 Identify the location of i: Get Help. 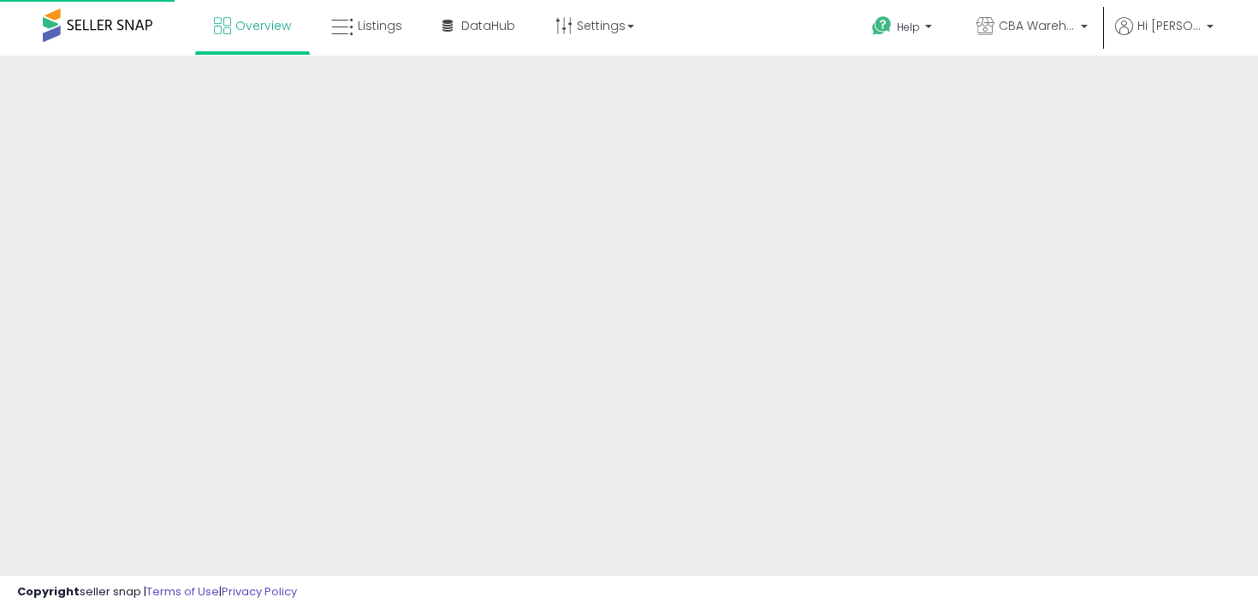
(882, 26).